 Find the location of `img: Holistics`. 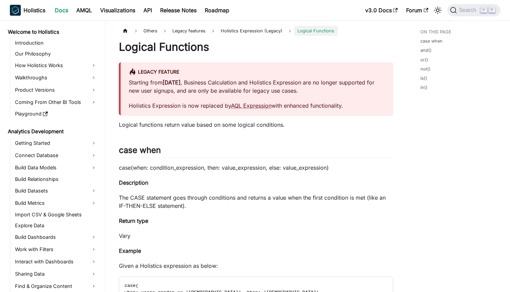

img: Holistics is located at coordinates (15, 10).